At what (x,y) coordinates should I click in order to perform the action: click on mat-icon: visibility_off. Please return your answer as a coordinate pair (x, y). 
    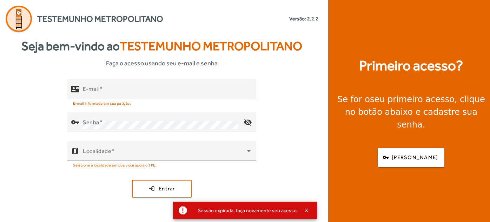
    Looking at the image, I should click on (248, 122).